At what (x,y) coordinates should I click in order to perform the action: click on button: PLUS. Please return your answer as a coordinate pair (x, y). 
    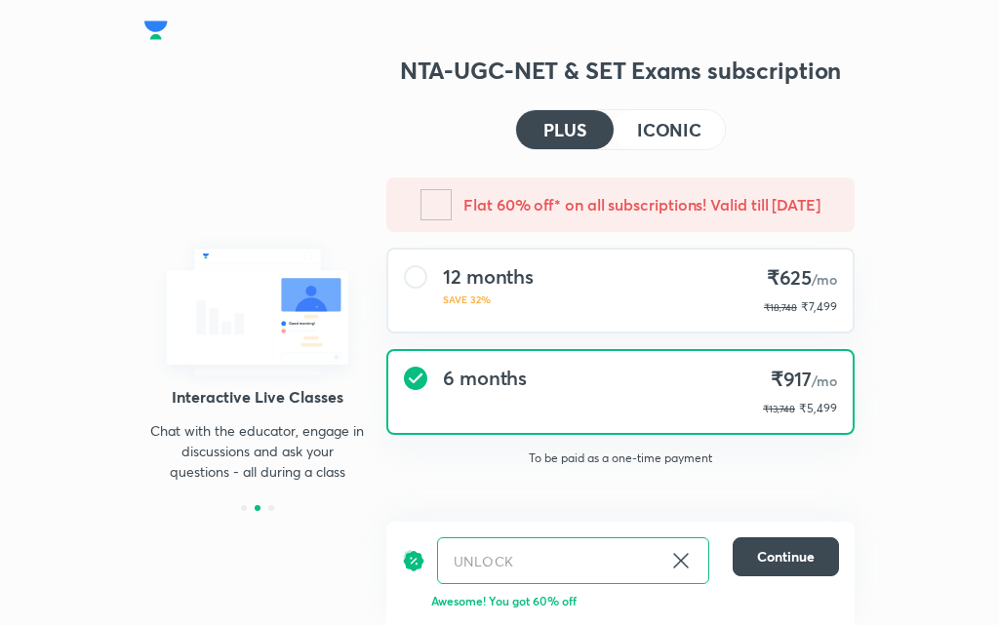
    Looking at the image, I should click on (565, 130).